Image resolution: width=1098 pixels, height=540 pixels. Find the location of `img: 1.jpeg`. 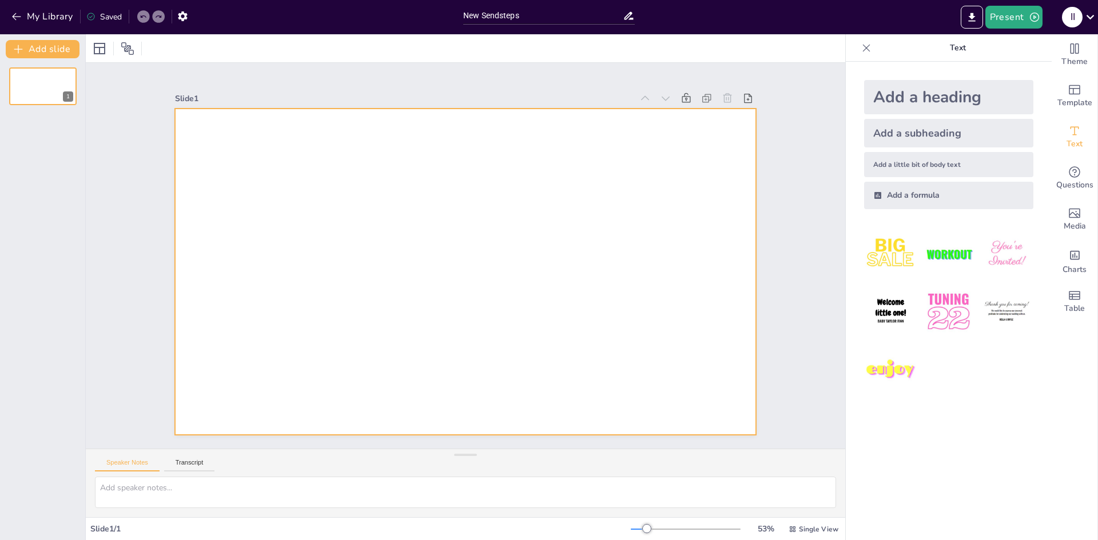

img: 1.jpeg is located at coordinates (890, 254).